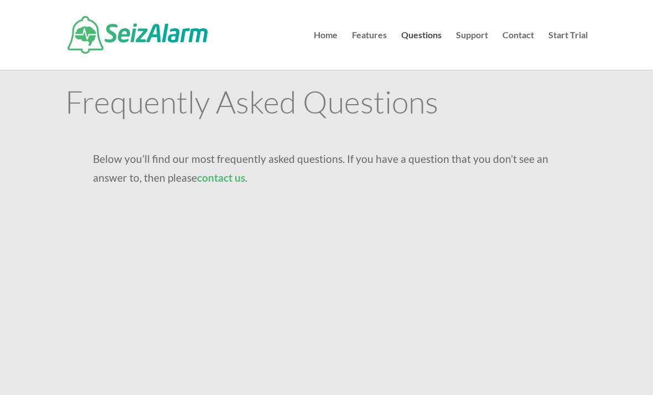 This screenshot has width=653, height=395. I want to click on h1: Frequently Asked Questions, so click(327, 104).